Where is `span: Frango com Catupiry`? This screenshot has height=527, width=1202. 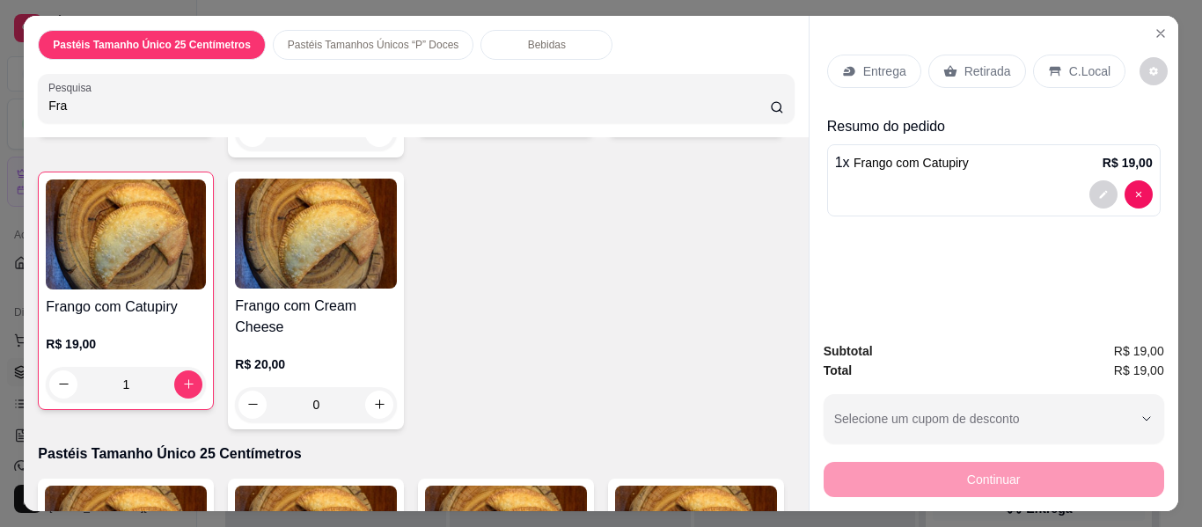 span: Frango com Catupiry is located at coordinates (911, 163).